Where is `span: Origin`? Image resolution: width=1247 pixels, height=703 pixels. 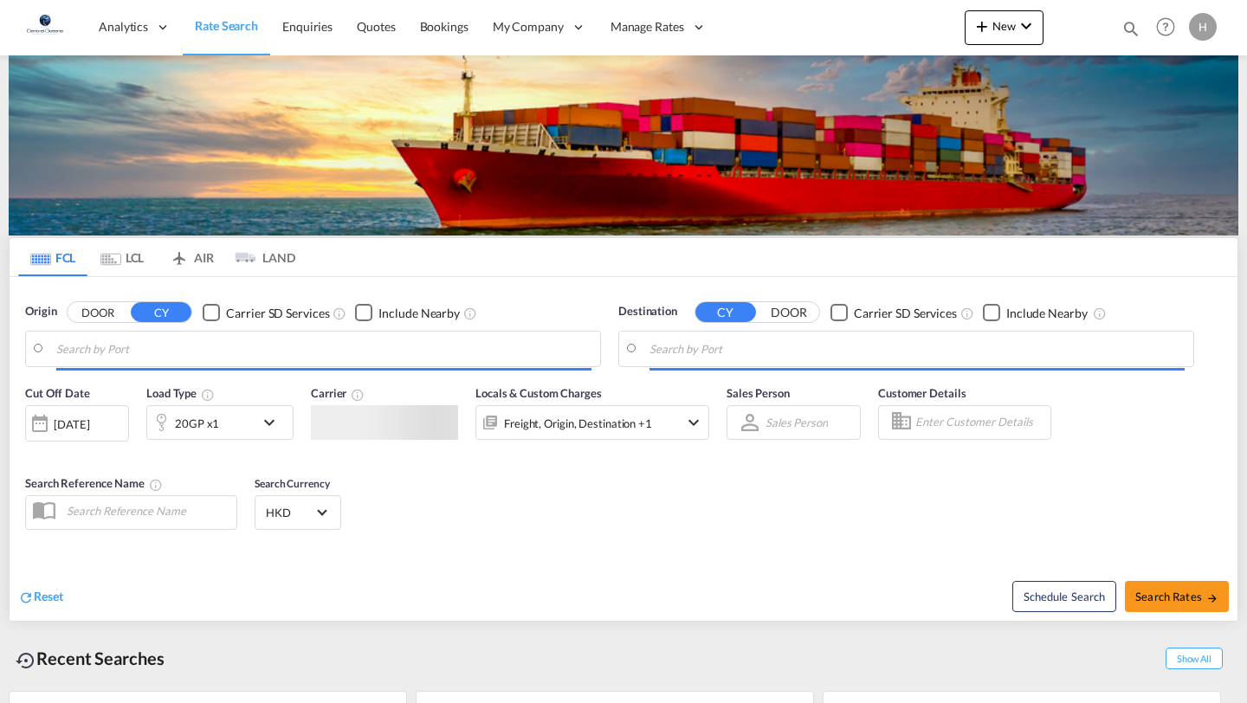
span: Origin is located at coordinates (41, 312).